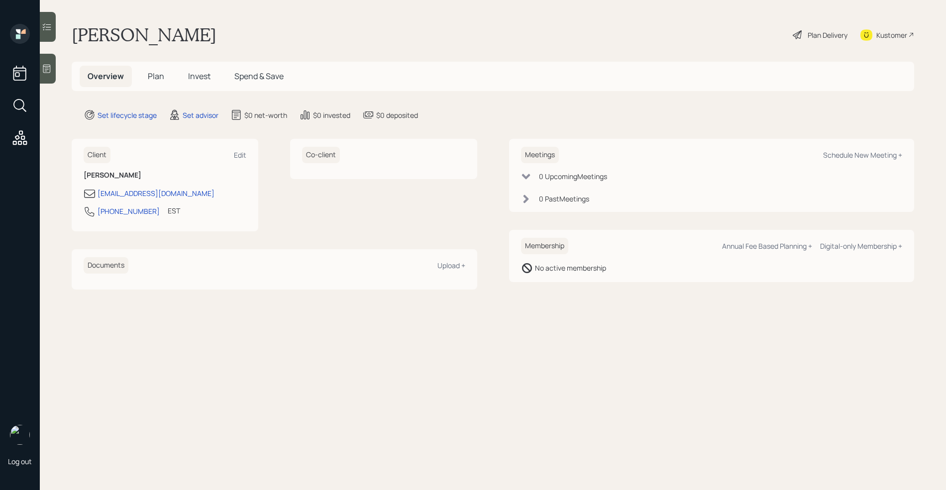  What do you see at coordinates (767, 246) in the screenshot?
I see `div: Annual Fee Based Planning +` at bounding box center [767, 246].